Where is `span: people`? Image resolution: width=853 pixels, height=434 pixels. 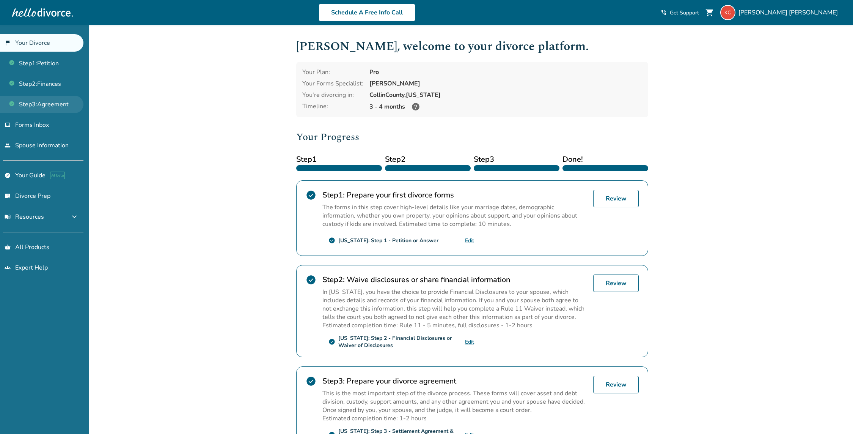
span: people is located at coordinates (8, 145).